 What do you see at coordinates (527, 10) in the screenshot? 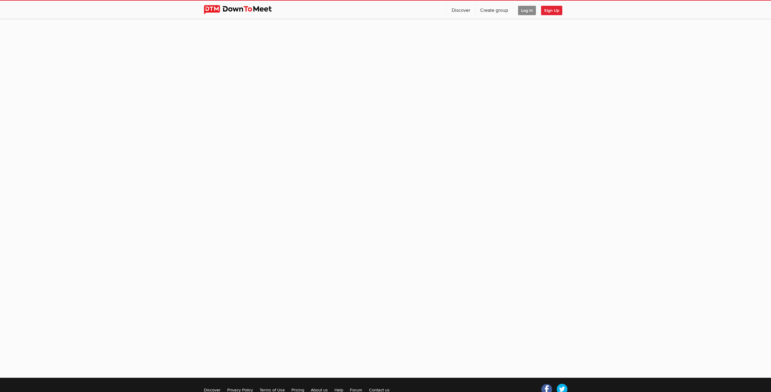
I see `span: Log In` at bounding box center [527, 10].